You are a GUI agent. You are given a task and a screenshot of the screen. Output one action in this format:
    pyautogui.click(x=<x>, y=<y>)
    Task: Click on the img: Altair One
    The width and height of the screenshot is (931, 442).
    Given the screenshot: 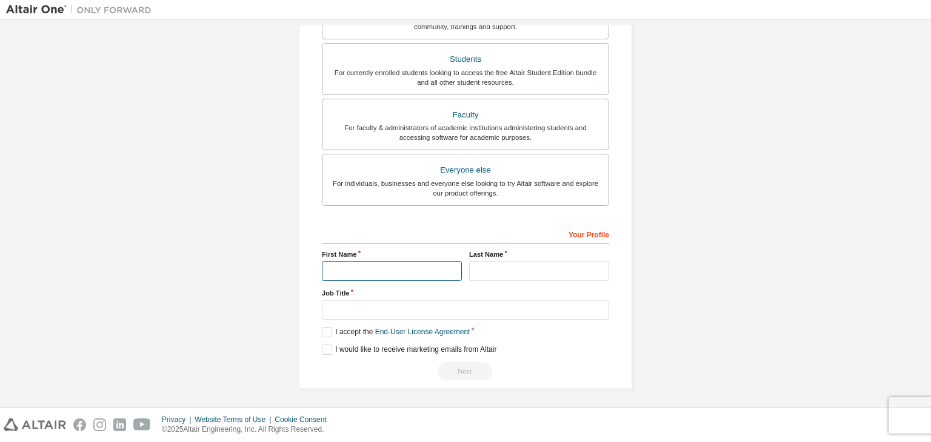 What is the action you would take?
    pyautogui.click(x=82, y=10)
    